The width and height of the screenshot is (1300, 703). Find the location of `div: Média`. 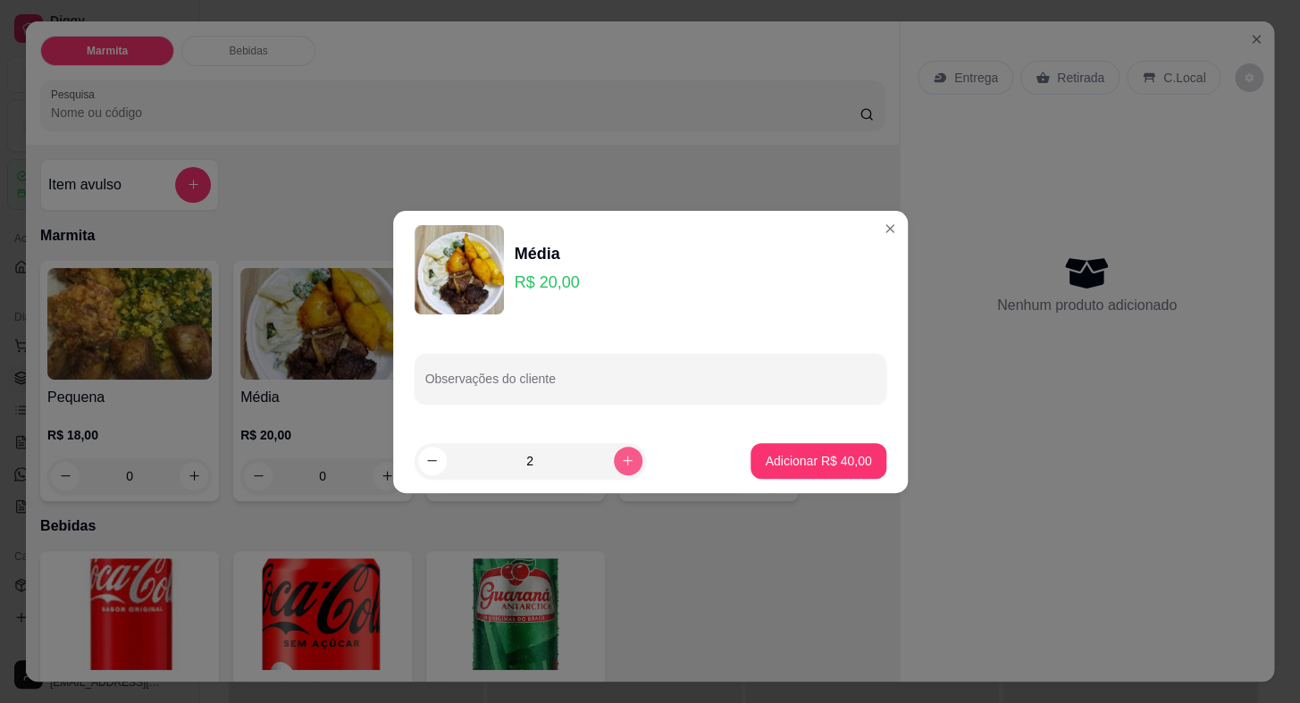

div: Média is located at coordinates (547, 254).